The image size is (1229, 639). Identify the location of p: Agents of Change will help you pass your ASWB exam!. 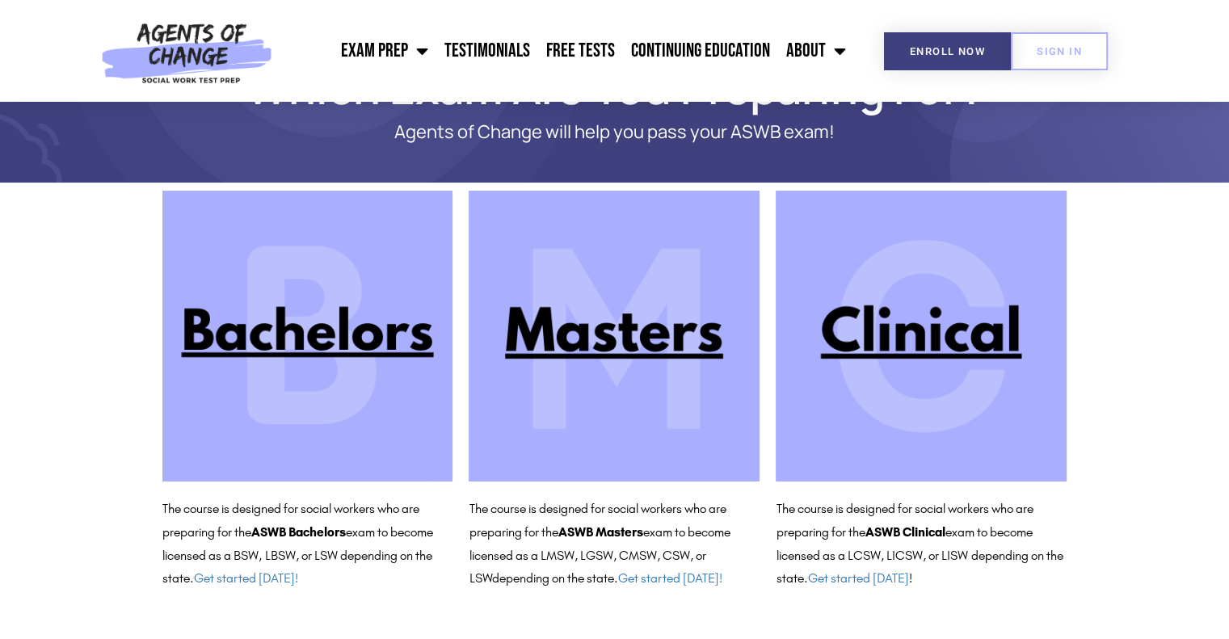
(615, 132).